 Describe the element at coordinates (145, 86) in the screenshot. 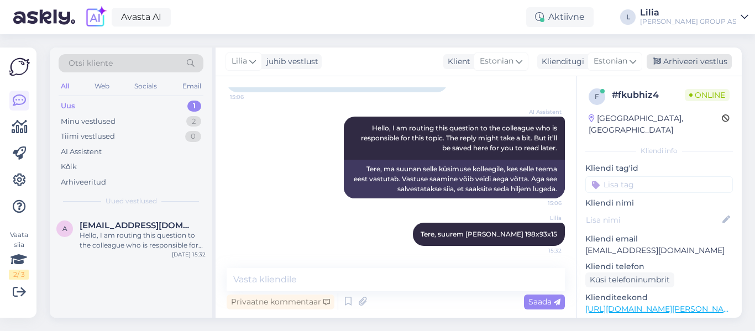

I see `div: Socials` at that location.